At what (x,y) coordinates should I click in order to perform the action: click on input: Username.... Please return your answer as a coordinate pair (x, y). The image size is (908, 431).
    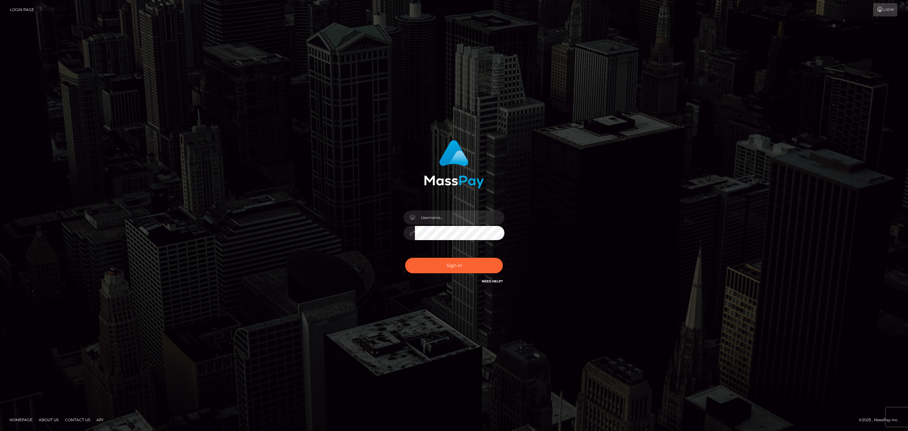
    Looking at the image, I should click on (460, 217).